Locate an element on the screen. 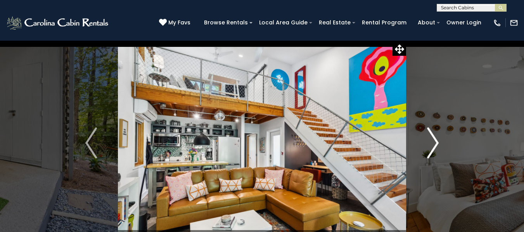 The width and height of the screenshot is (524, 232). a: Browse Rentals is located at coordinates (226, 22).